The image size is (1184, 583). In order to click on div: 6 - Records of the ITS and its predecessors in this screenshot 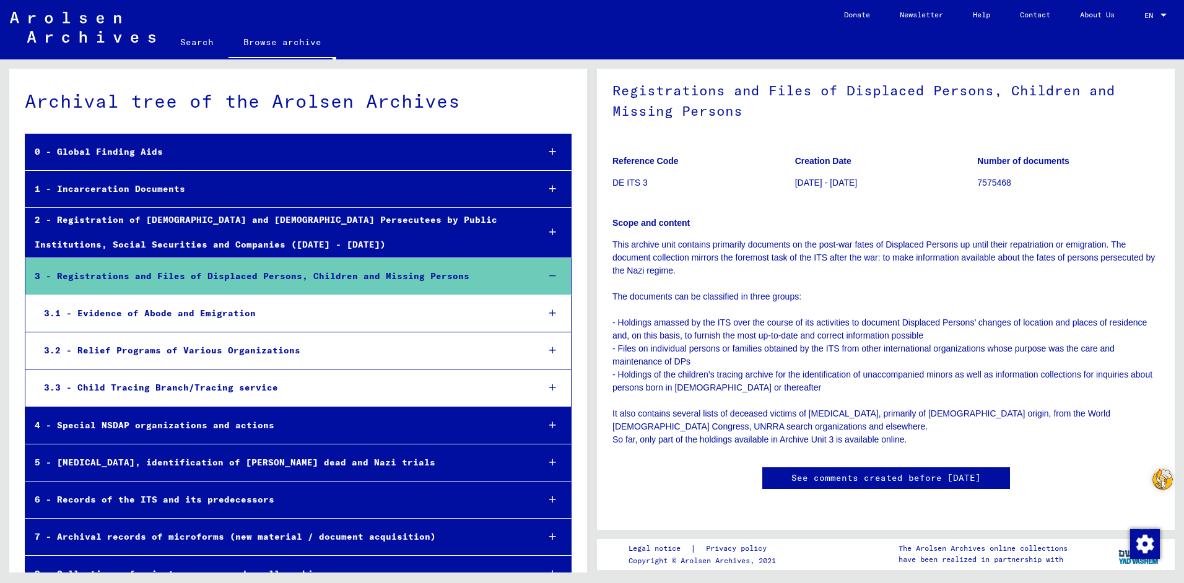, I will do `click(277, 500)`.